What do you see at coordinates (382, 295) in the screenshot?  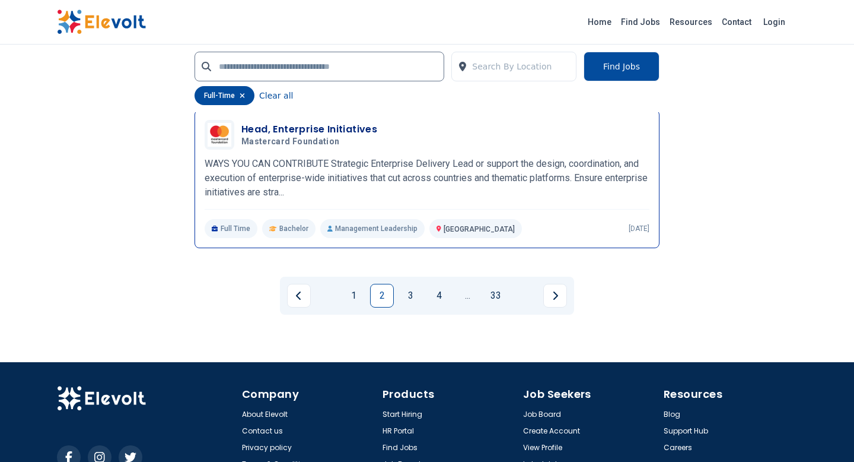 I see `a: Page 2 is your current page` at bounding box center [382, 295].